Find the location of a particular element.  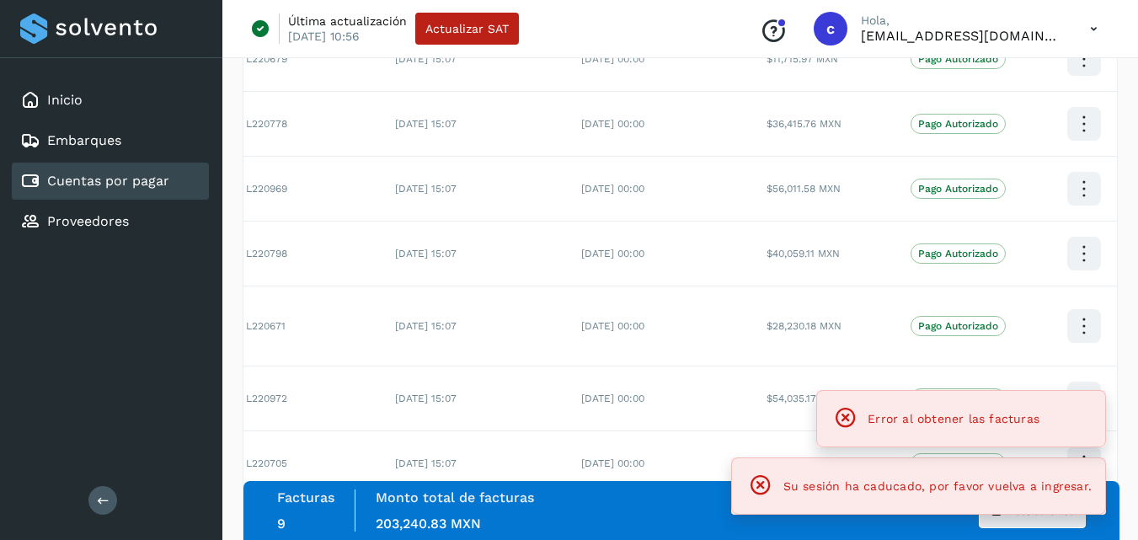

a: Cuentas por pagar is located at coordinates (108, 180).